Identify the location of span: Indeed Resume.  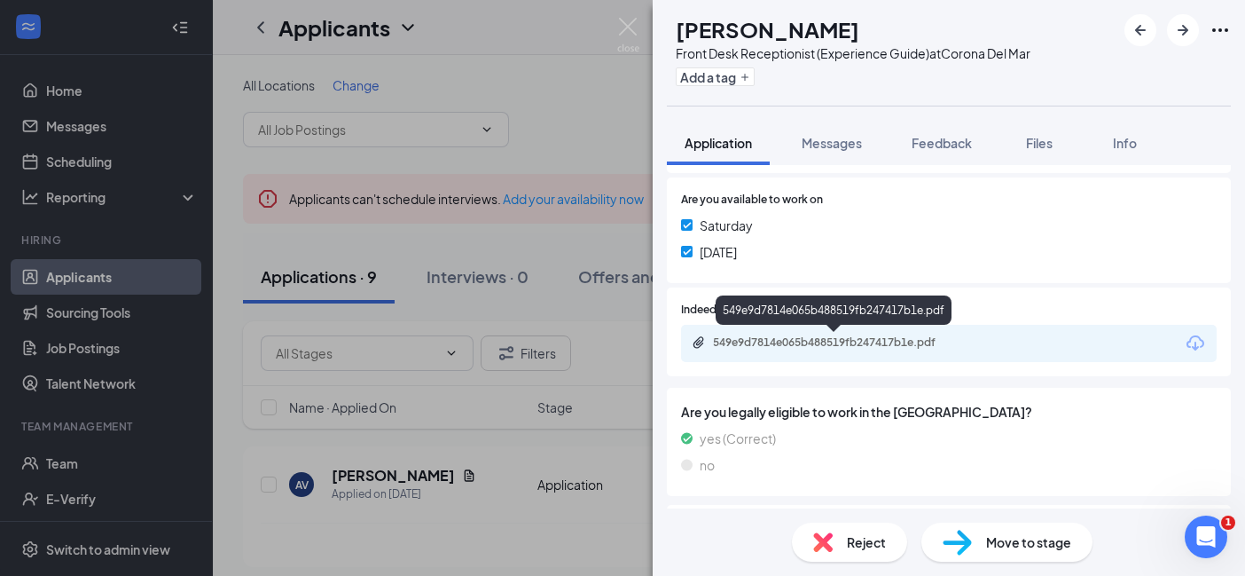
(720, 310).